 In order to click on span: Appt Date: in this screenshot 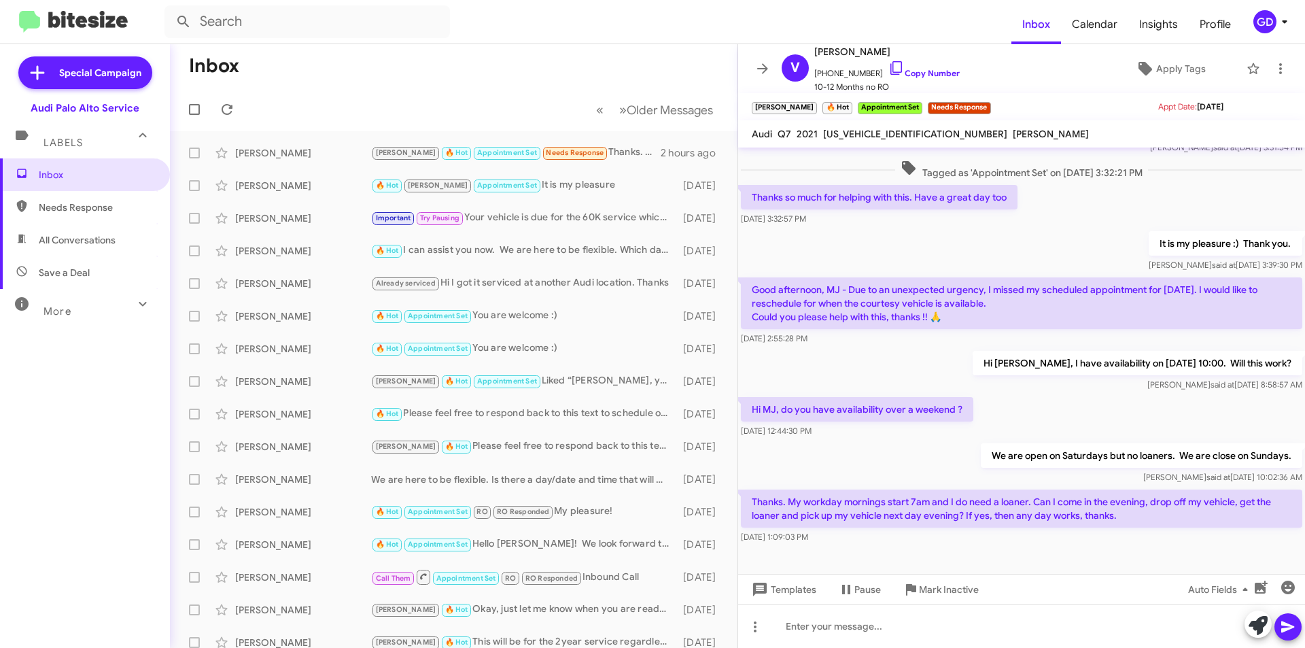, I will do `click(1178, 106)`.